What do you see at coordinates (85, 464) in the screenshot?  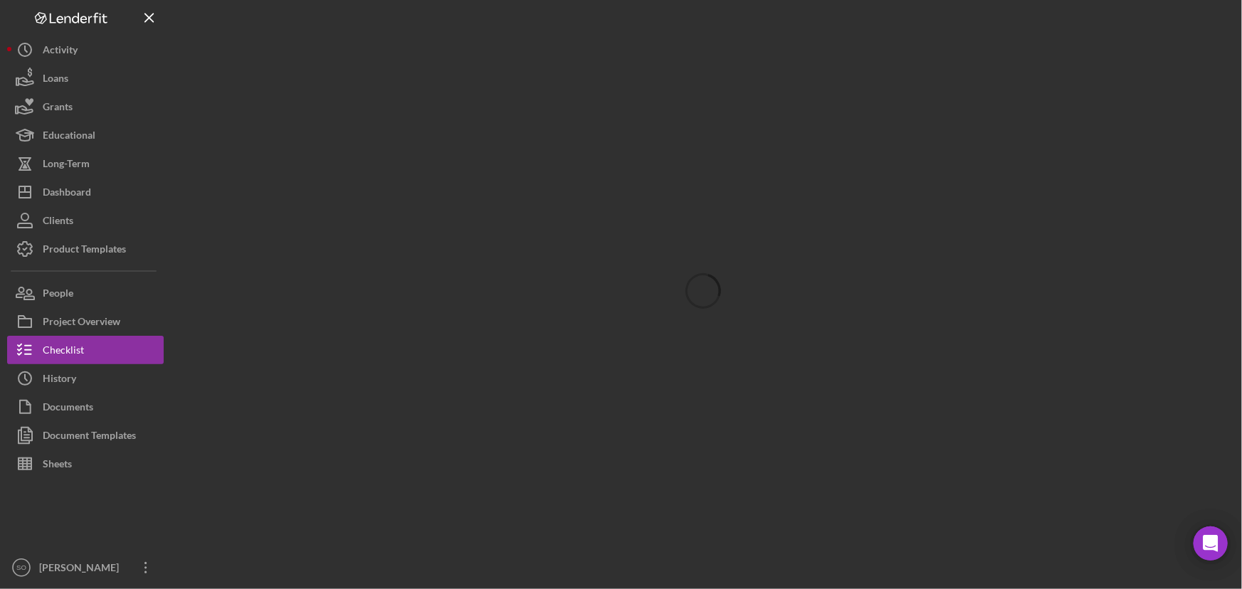 I see `a: Sheets` at bounding box center [85, 464].